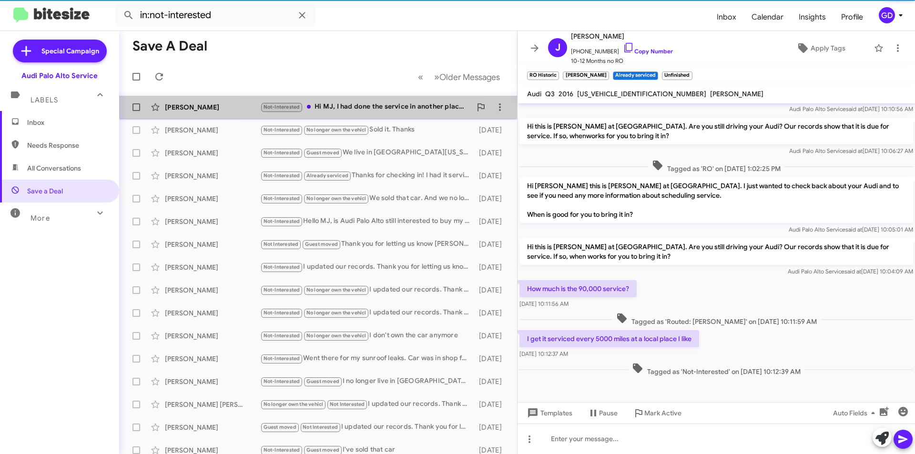 This screenshot has width=915, height=454. What do you see at coordinates (420, 77) in the screenshot?
I see `button: Previous` at bounding box center [420, 77].